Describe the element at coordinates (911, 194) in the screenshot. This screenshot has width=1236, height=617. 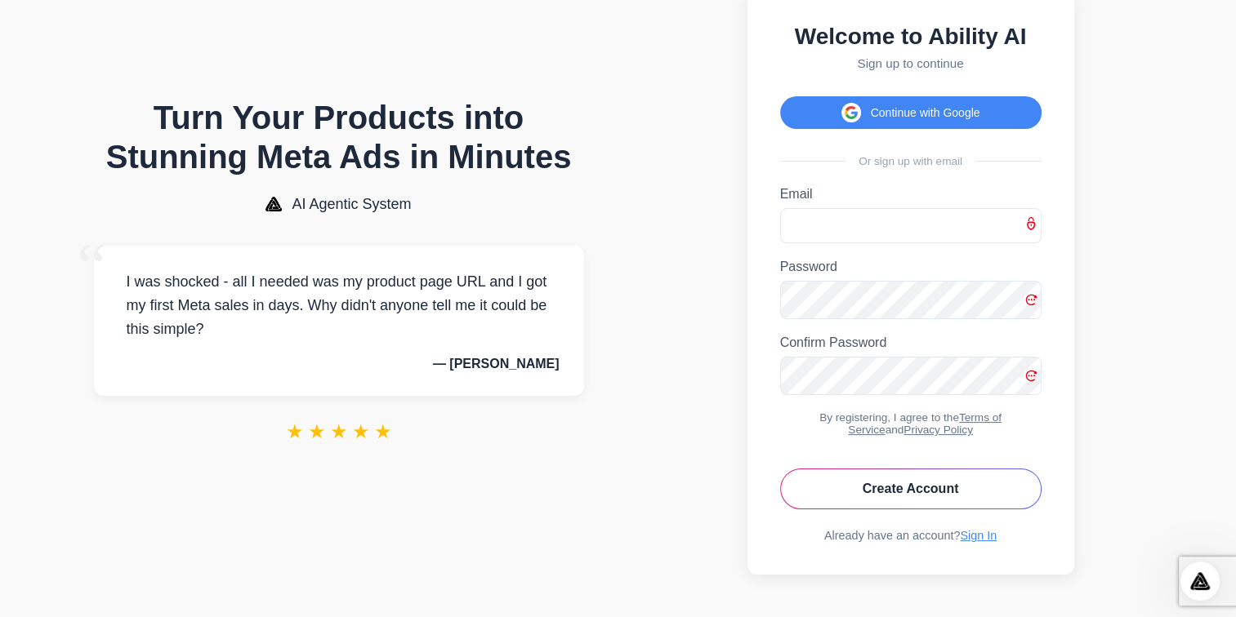
I see `label: Email` at that location.